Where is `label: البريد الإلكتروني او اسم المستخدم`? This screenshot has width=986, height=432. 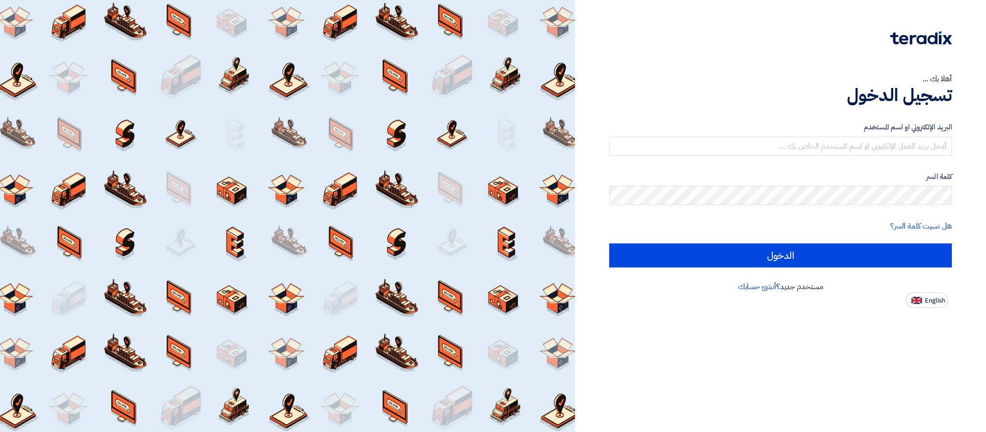 label: البريد الإلكتروني او اسم المستخدم is located at coordinates (781, 127).